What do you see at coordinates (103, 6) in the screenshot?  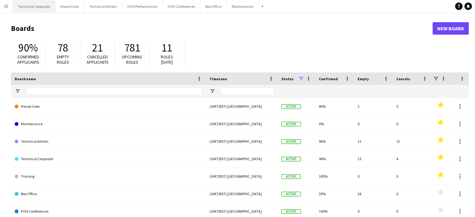 I see `button: Technical Artistic` at bounding box center [103, 6].